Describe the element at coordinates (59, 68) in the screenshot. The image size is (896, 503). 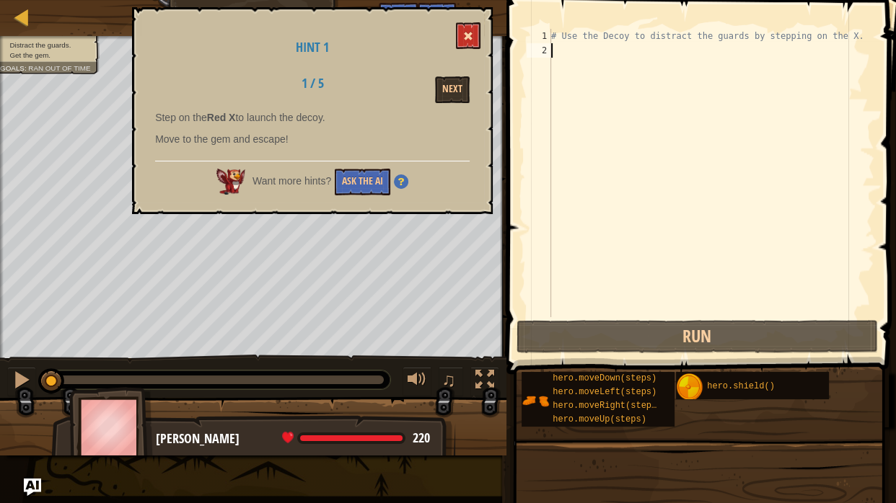
I see `span: Ran out of time` at that location.